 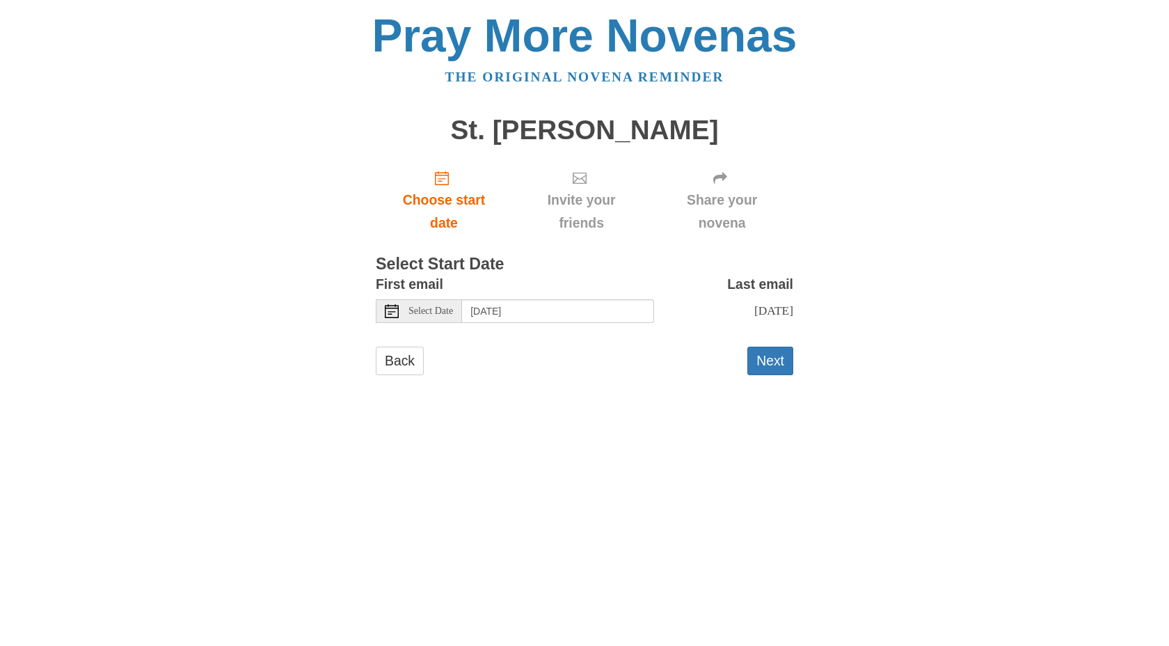 What do you see at coordinates (584, 77) in the screenshot?
I see `a: The original novena reminder` at bounding box center [584, 77].